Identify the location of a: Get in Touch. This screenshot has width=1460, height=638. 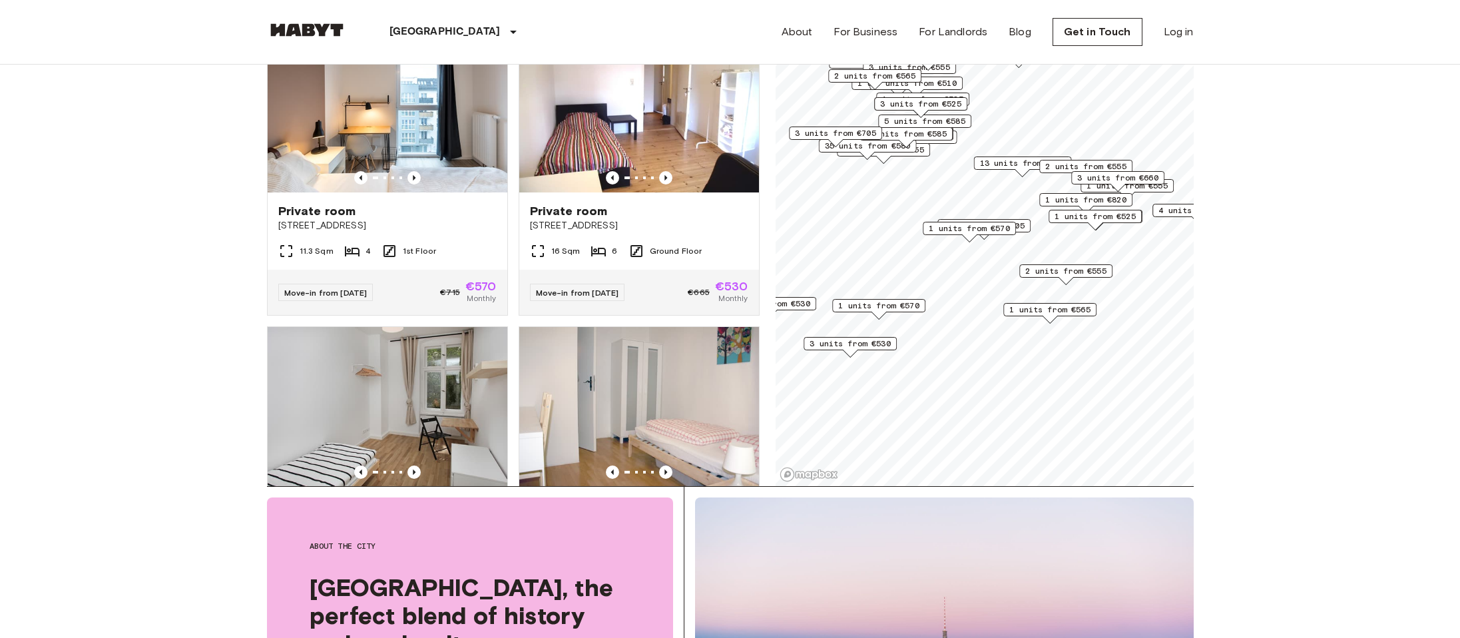
(1097, 32).